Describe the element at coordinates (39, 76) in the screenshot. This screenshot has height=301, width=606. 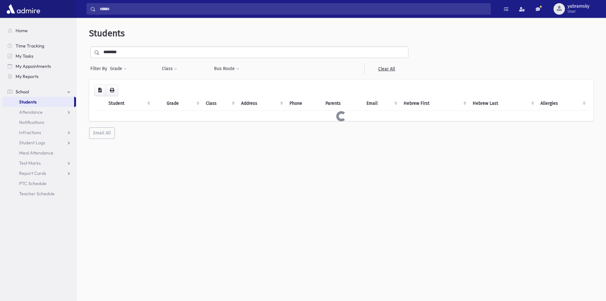
I see `a: My Reports` at that location.